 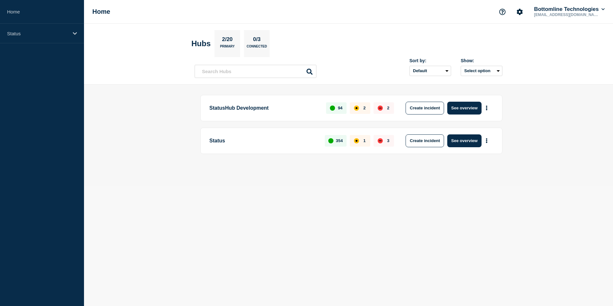 I want to click on div: Show:, so click(x=481, y=61).